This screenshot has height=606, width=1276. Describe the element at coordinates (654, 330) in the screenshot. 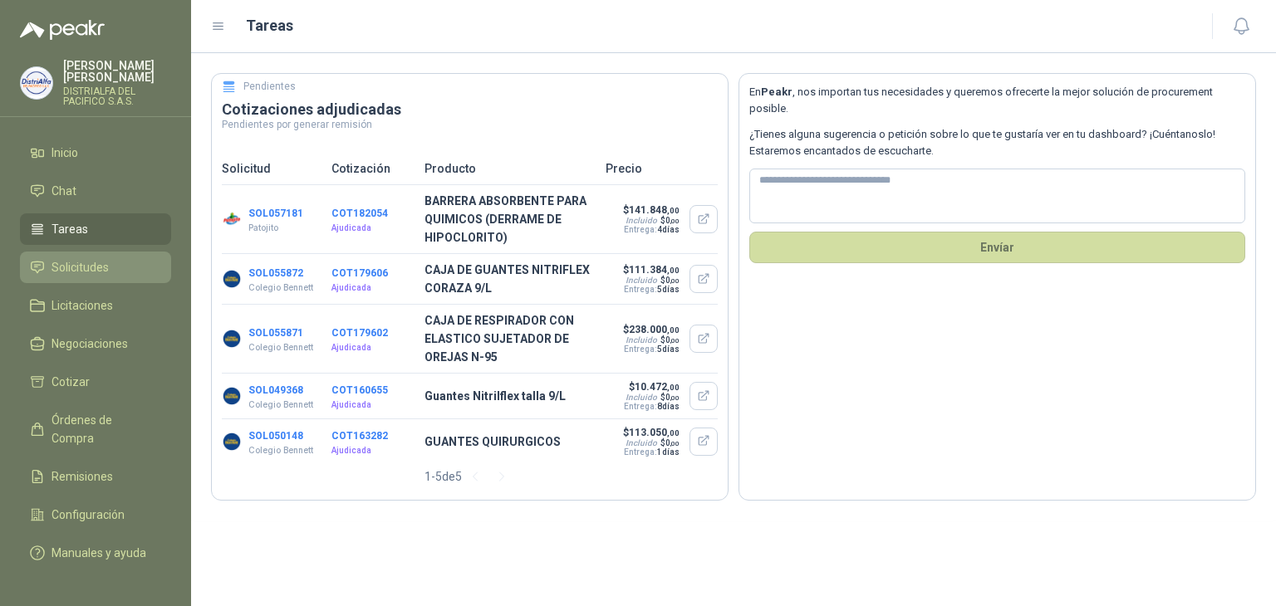

I see `span: 238.000` at that location.